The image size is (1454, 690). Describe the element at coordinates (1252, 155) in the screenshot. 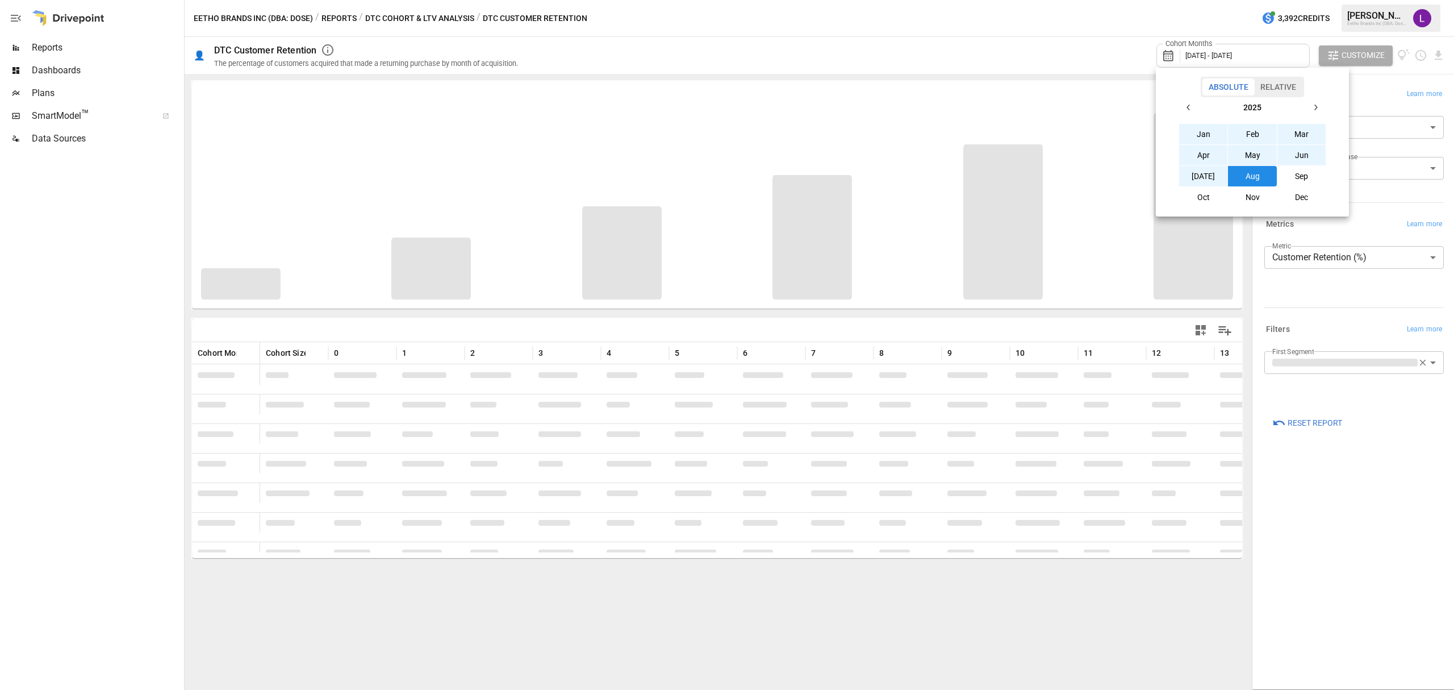

I see `button: May` at that location.